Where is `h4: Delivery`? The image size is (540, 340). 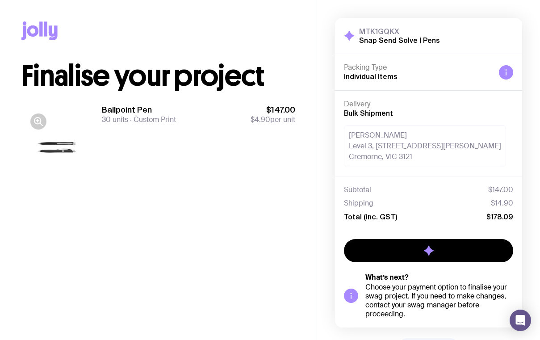 h4: Delivery is located at coordinates (428, 104).